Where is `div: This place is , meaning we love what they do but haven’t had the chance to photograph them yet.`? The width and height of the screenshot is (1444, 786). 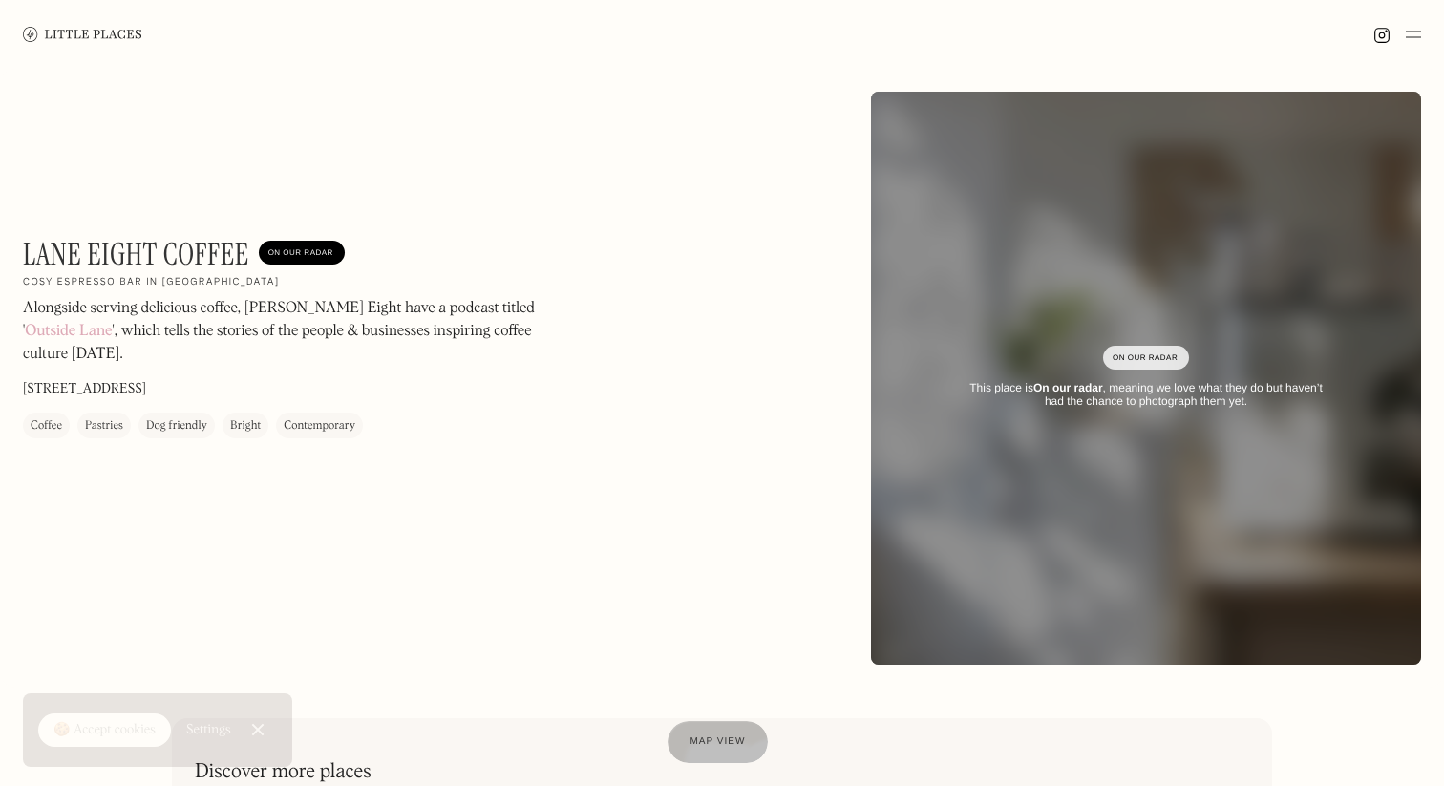
div: This place is , meaning we love what they do but haven’t had the chance to photograph them yet. is located at coordinates (1146, 394).